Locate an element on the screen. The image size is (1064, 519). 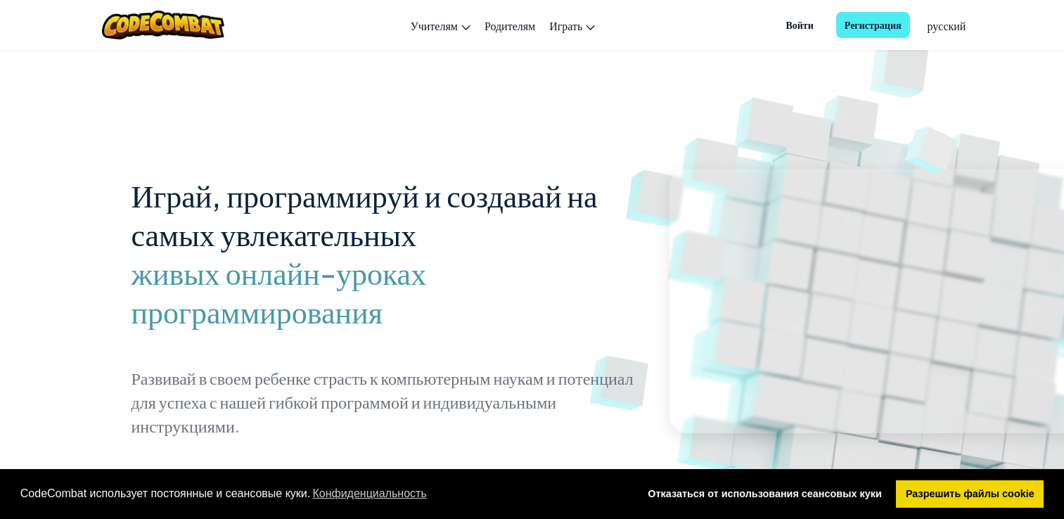
a: CodeCombat logo is located at coordinates (163, 25).